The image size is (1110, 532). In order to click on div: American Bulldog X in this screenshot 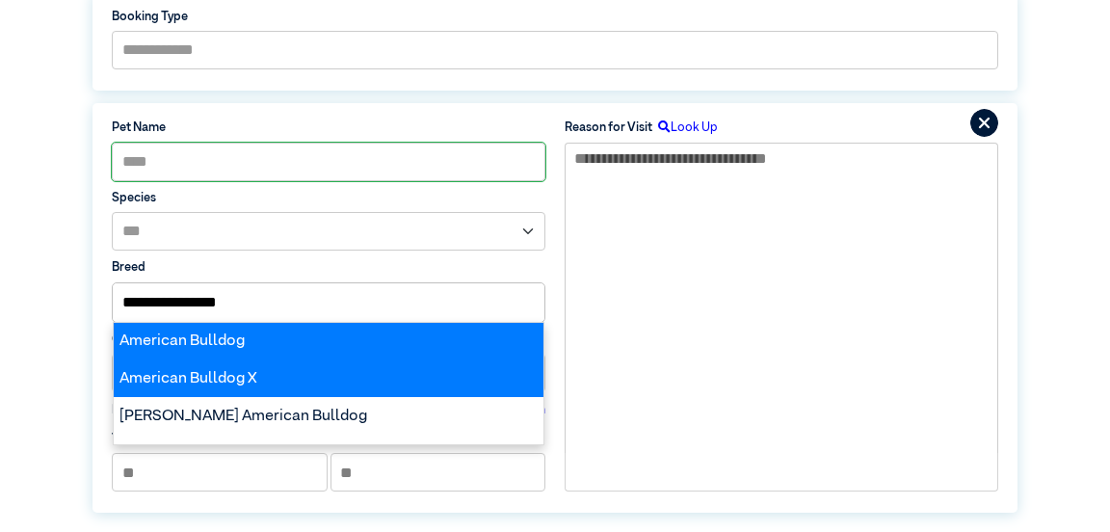, I will do `click(328, 379)`.